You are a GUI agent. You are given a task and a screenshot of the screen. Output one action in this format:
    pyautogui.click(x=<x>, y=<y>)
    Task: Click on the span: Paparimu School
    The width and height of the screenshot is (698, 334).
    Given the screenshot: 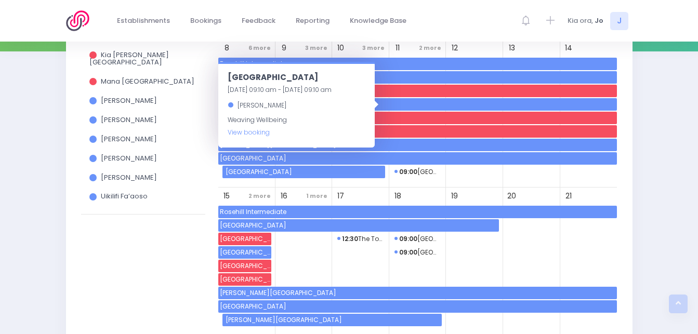 What is the action you would take?
    pyautogui.click(x=418, y=172)
    